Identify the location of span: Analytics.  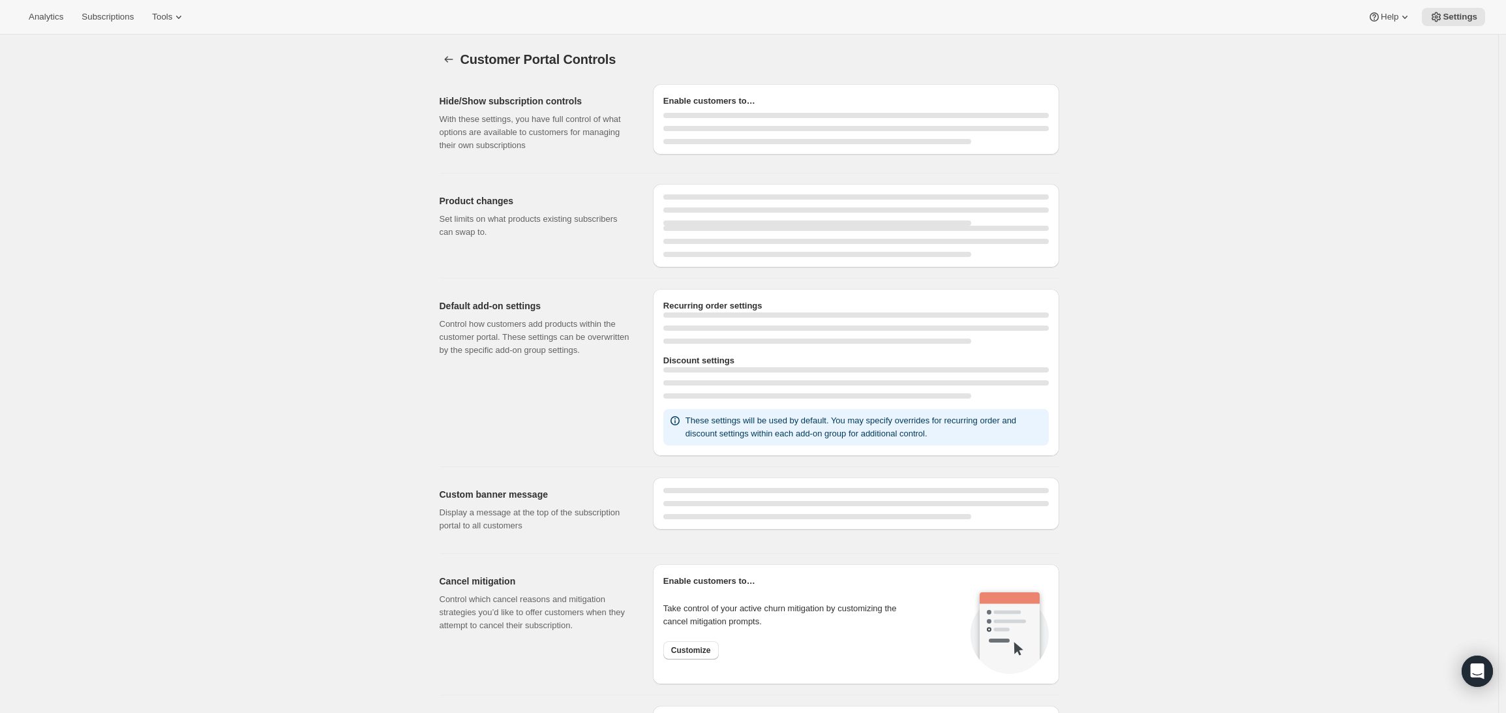
(46, 17).